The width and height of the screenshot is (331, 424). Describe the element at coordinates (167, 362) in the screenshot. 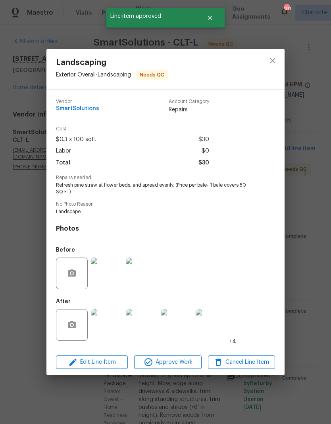

I see `span: Approve Work` at that location.